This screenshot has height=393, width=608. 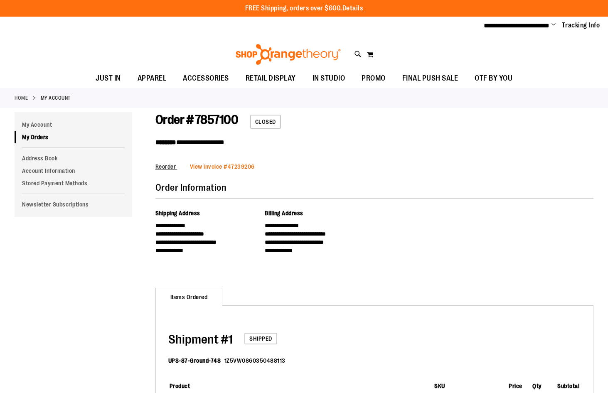 What do you see at coordinates (195, 361) in the screenshot?
I see `dt: UPS-87-Ground-748` at bounding box center [195, 361].